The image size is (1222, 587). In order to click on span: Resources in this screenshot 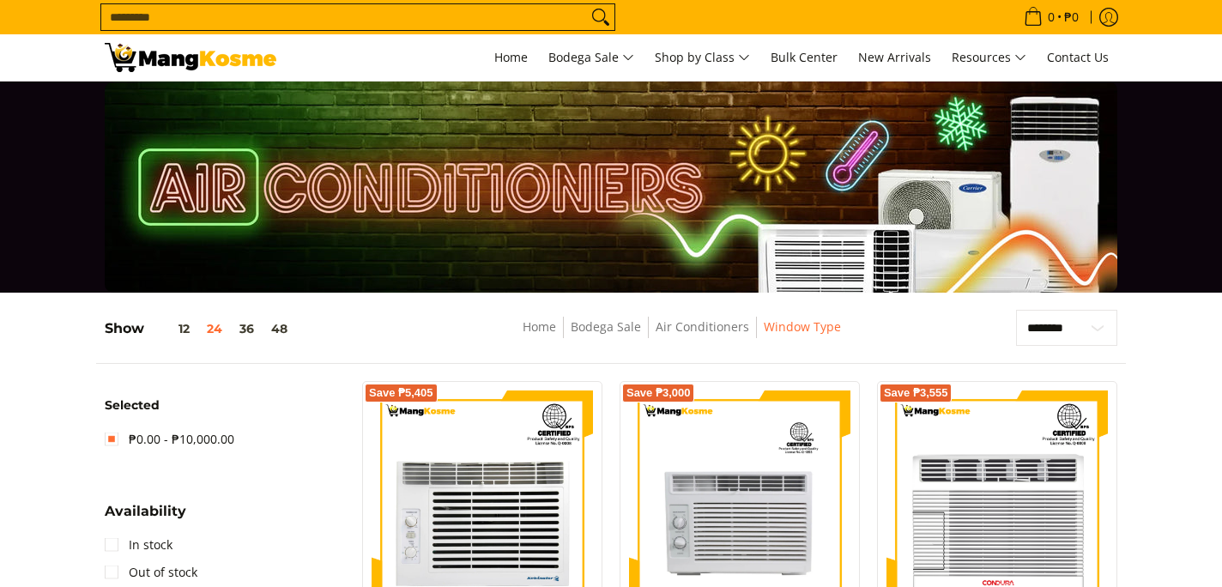, I will do `click(989, 57)`.